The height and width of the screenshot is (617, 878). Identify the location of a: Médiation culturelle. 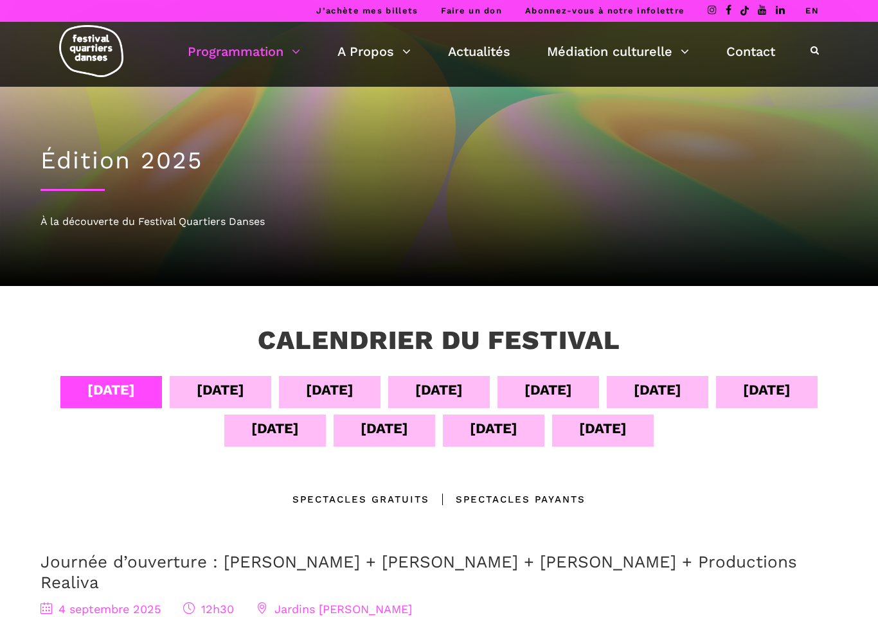
(618, 51).